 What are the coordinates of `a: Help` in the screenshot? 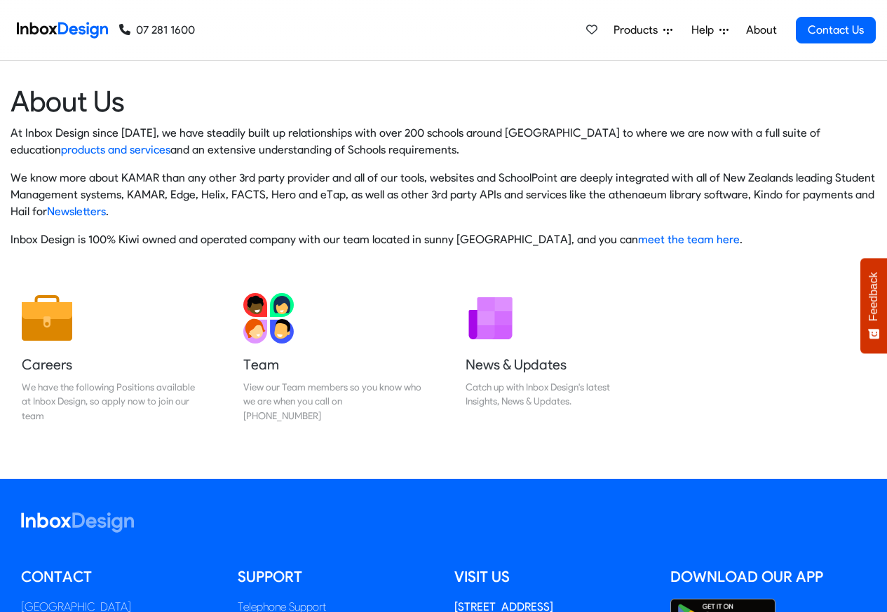 It's located at (710, 30).